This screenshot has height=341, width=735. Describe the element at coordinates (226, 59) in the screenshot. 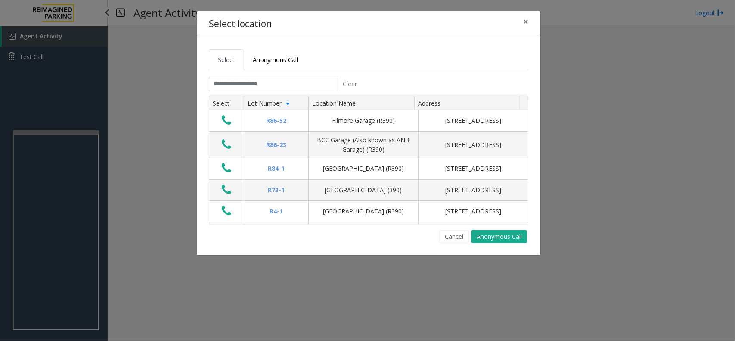

I see `span: Select` at that location.